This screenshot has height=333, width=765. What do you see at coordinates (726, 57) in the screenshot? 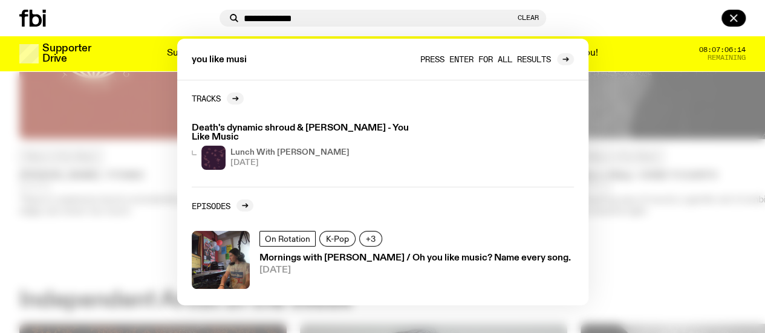
I see `span: Remaining` at bounding box center [726, 57].